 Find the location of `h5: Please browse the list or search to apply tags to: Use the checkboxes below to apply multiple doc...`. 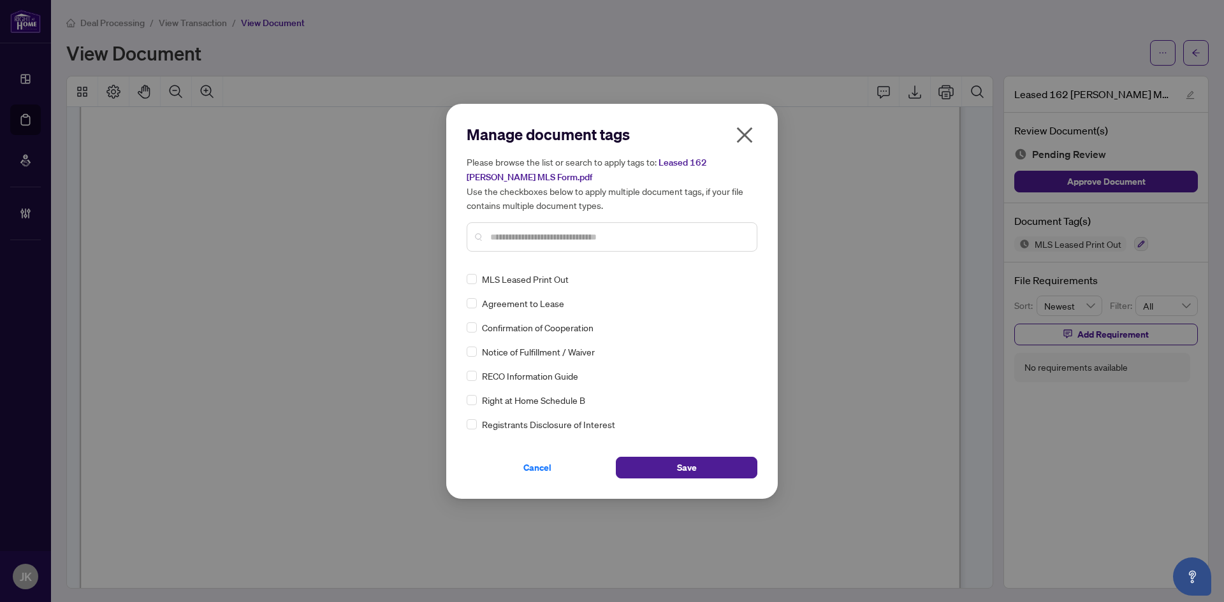

h5: Please browse the list or search to apply tags to: Use the checkboxes below to apply multiple doc... is located at coordinates (612, 184).